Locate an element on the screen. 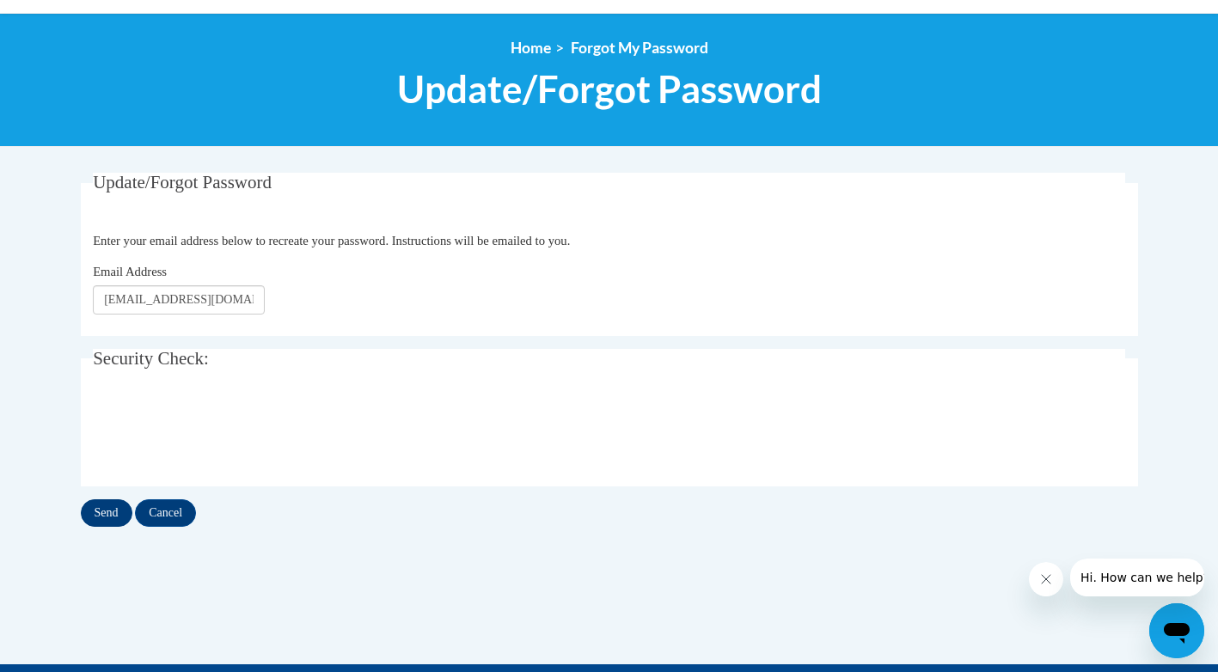  input: Cancel is located at coordinates (165, 513).